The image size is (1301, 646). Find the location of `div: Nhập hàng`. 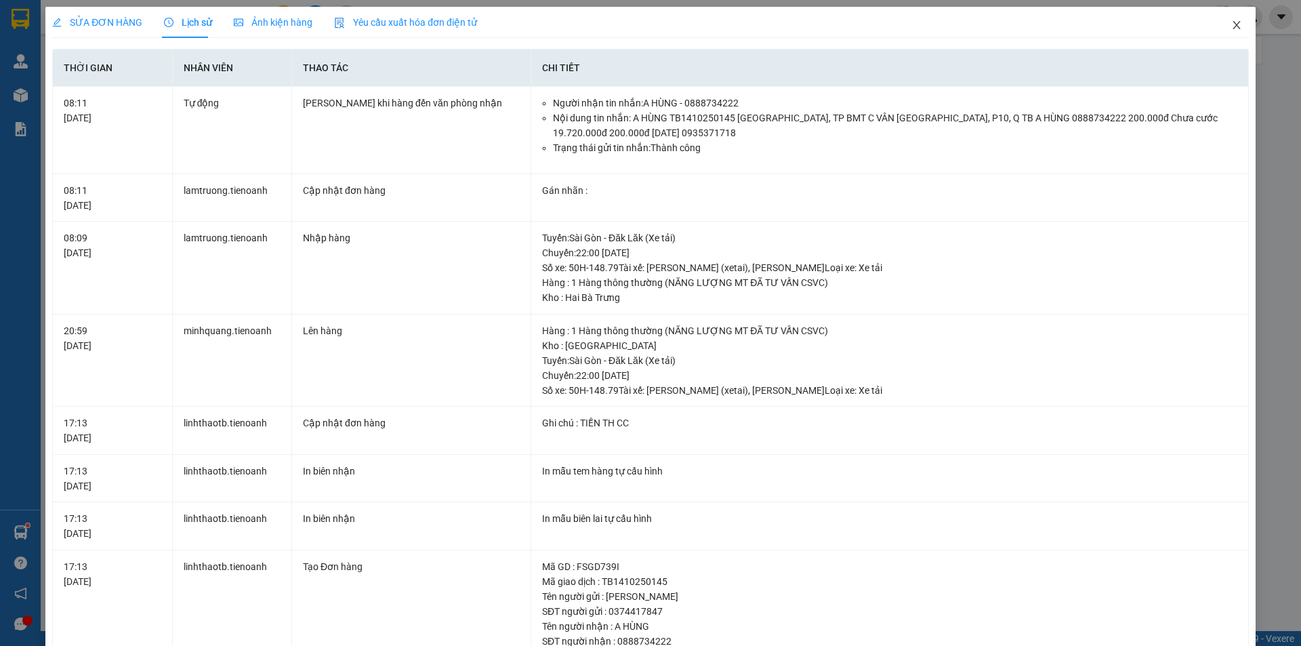

div: Nhập hàng is located at coordinates (411, 238).